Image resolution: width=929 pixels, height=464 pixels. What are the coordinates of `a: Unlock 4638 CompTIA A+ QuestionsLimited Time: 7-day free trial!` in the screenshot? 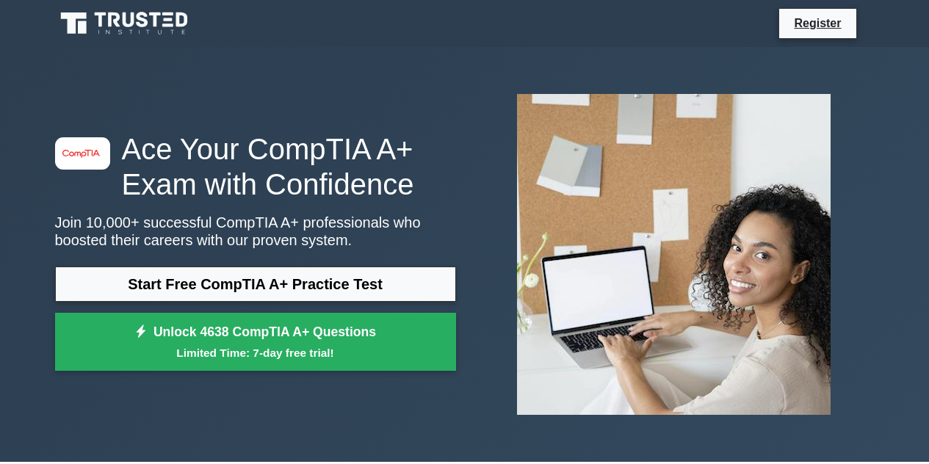 It's located at (256, 342).